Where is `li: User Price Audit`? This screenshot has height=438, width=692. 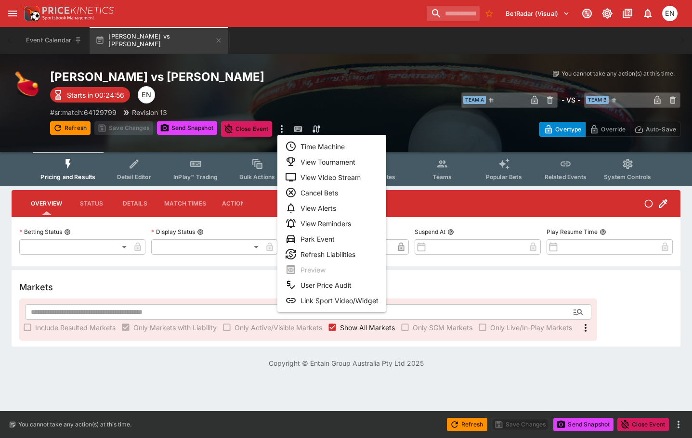
li: User Price Audit is located at coordinates (332, 285).